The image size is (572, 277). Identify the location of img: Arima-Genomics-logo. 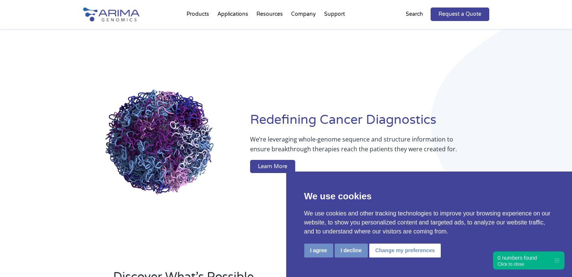
(111, 14).